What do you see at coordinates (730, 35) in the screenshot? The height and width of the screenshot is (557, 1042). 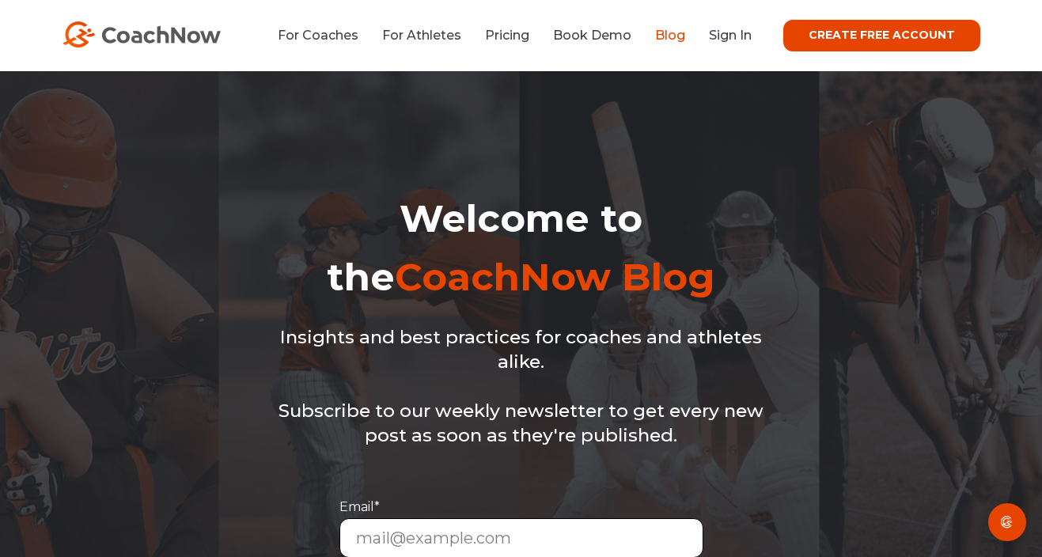 I see `a: Sign In` at bounding box center [730, 35].